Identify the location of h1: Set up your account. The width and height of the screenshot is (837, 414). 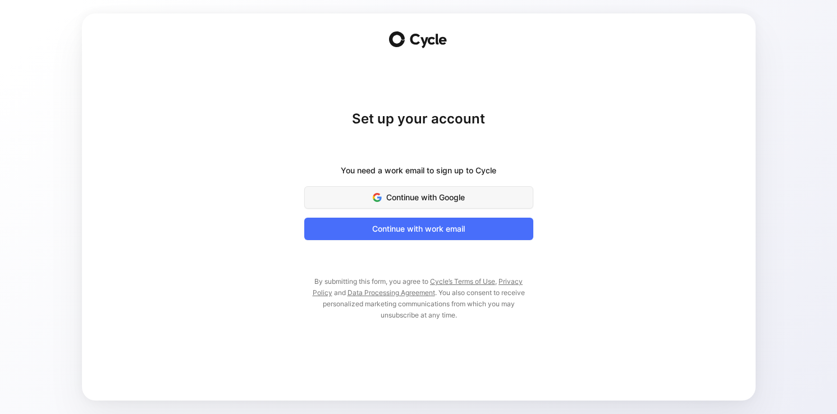
(419, 119).